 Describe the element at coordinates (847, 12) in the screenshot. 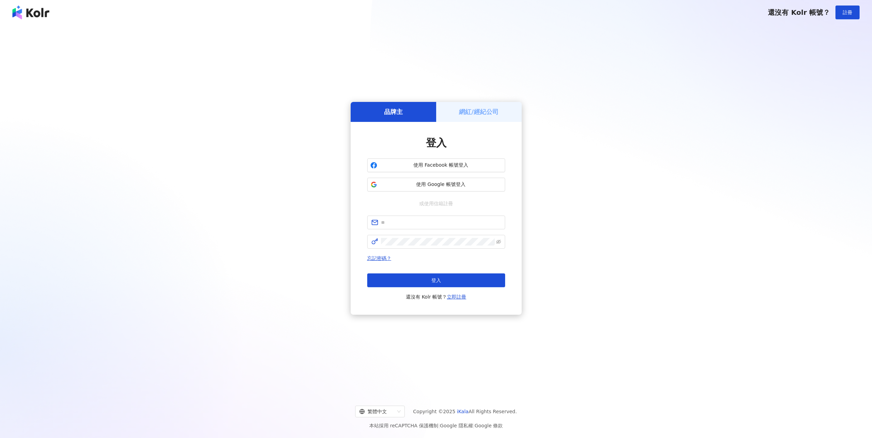

I see `button: 註冊` at that location.